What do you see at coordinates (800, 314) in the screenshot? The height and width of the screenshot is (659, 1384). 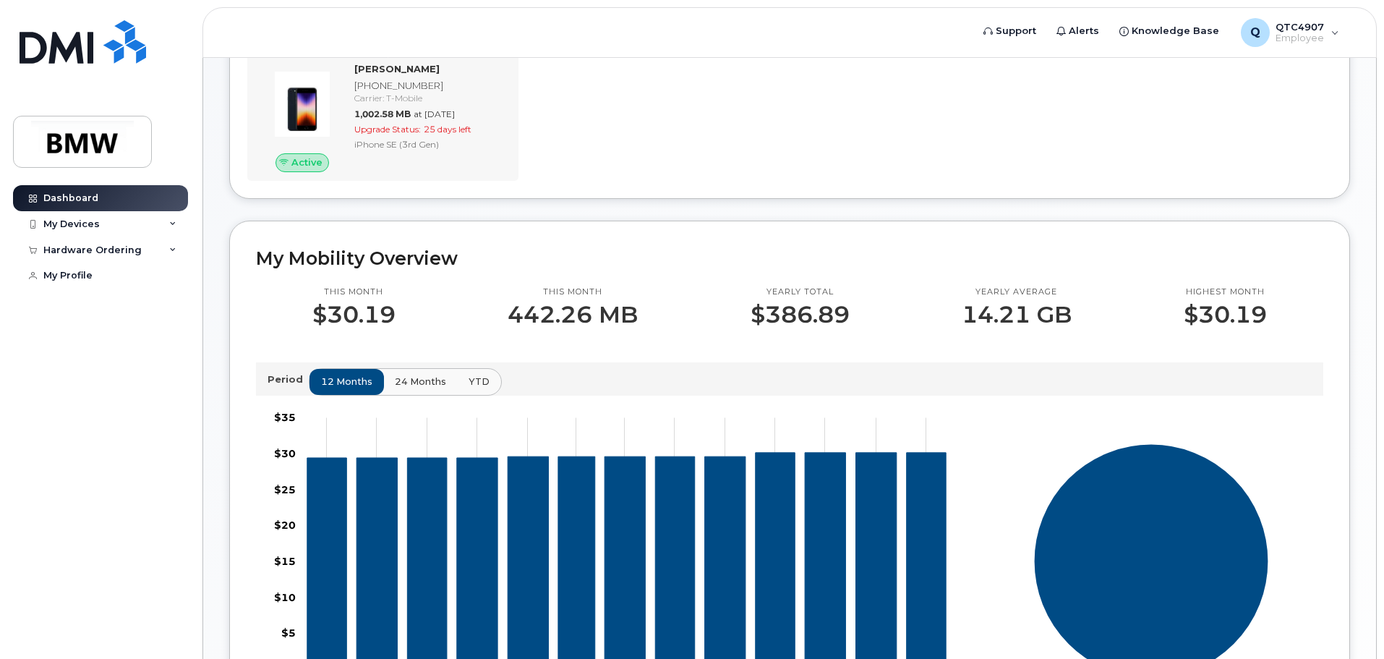 I see `p: $386.89` at bounding box center [800, 314].